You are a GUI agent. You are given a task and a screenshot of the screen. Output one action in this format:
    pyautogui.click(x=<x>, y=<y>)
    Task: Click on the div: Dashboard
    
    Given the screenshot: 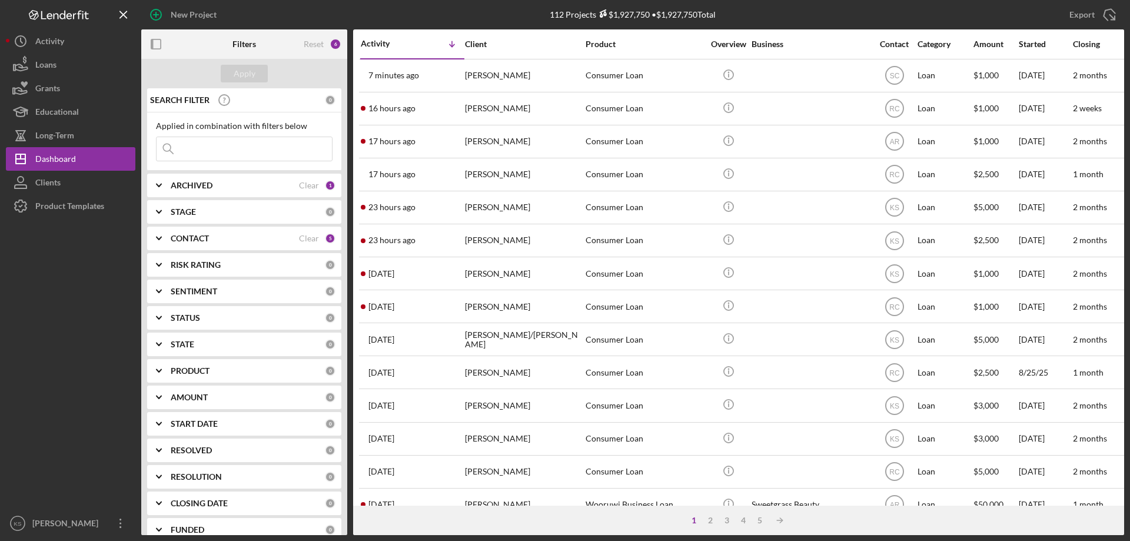 What is the action you would take?
    pyautogui.click(x=55, y=160)
    